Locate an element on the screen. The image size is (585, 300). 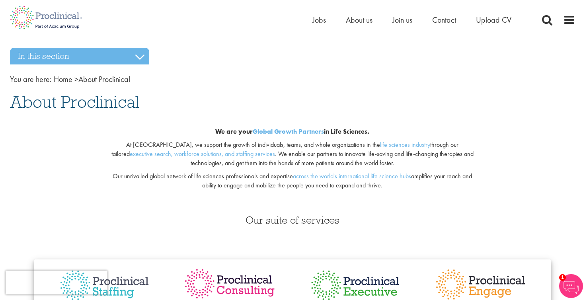
span: About us is located at coordinates (359, 20).